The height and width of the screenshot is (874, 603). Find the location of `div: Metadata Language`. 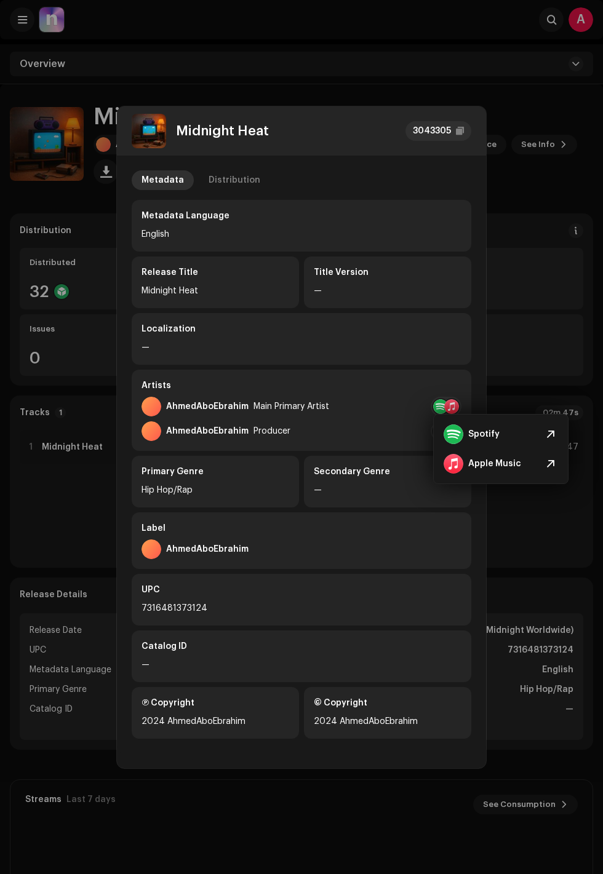

div: Metadata Language is located at coordinates (301, 216).